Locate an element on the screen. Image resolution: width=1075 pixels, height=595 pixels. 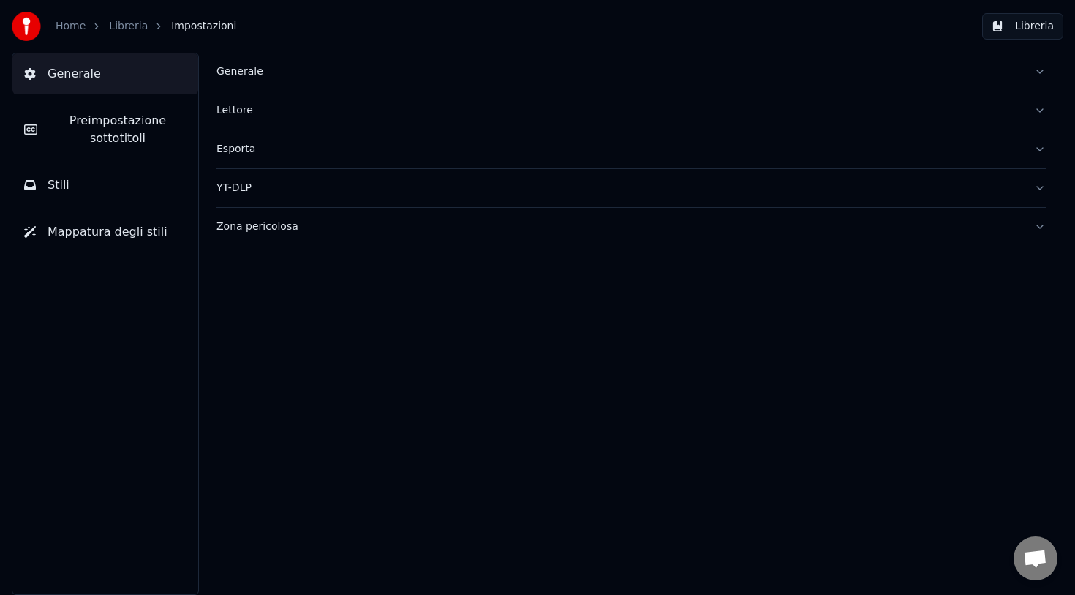
button: Mappatura degli stili is located at coordinates (105, 232).